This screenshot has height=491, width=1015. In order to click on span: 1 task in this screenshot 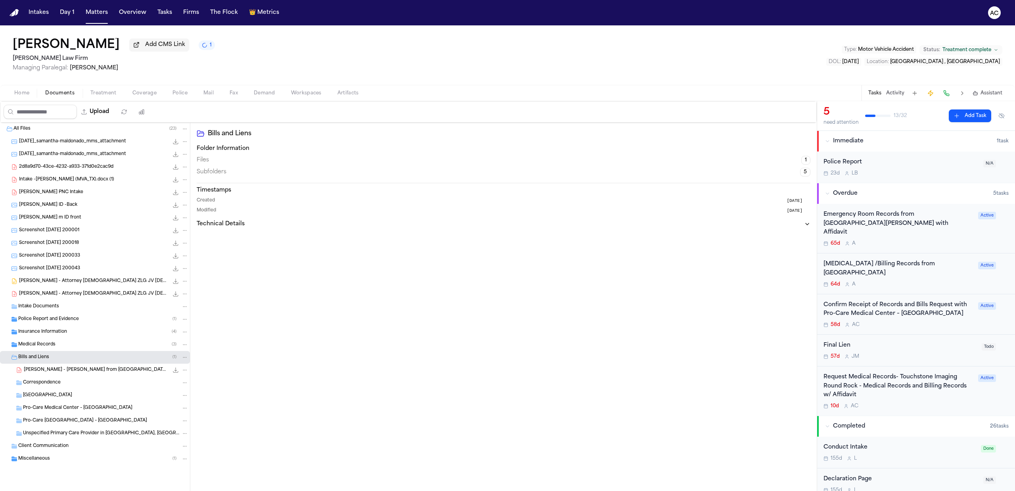, I will do `click(1003, 141)`.